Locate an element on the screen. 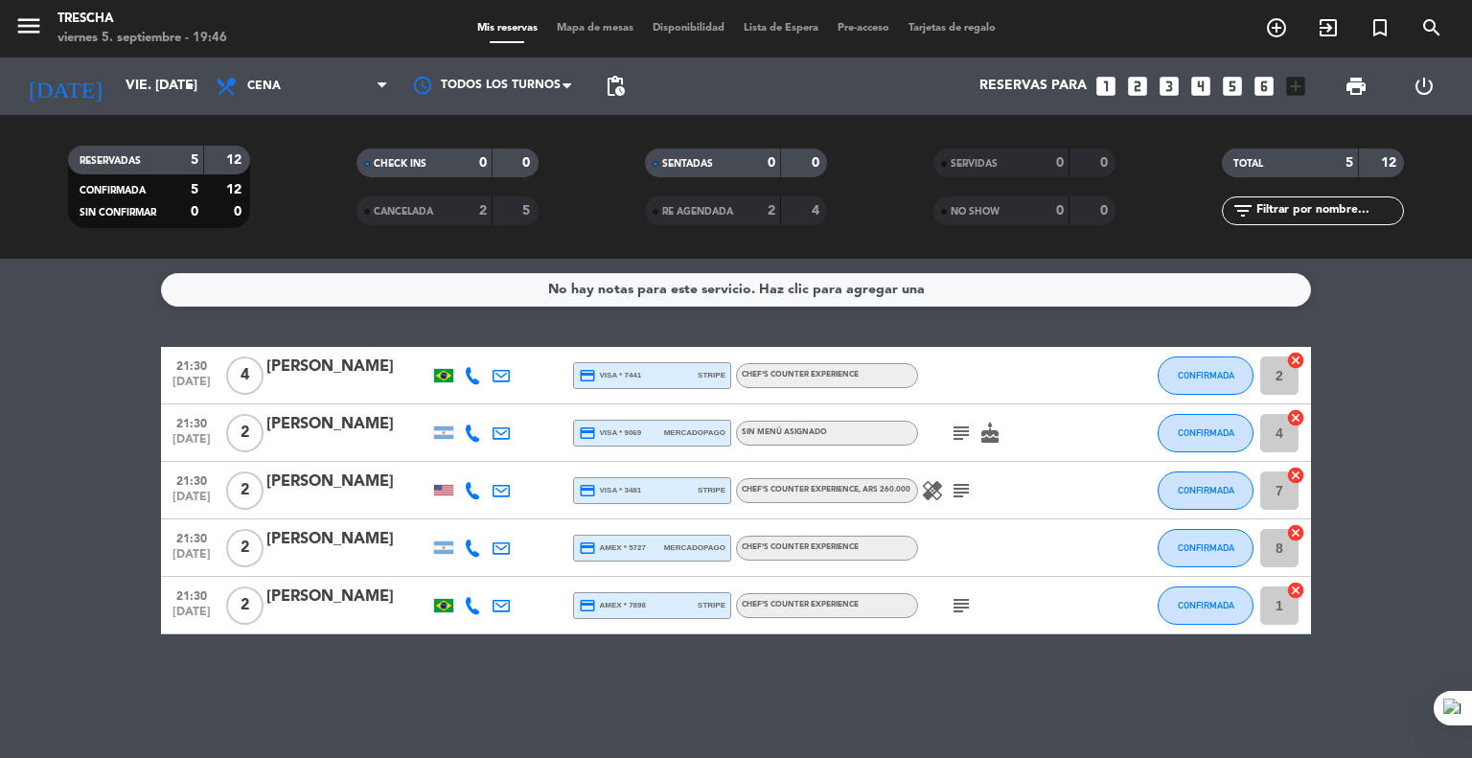 The image size is (1472, 758). span: NO SHOW is located at coordinates (975, 212).